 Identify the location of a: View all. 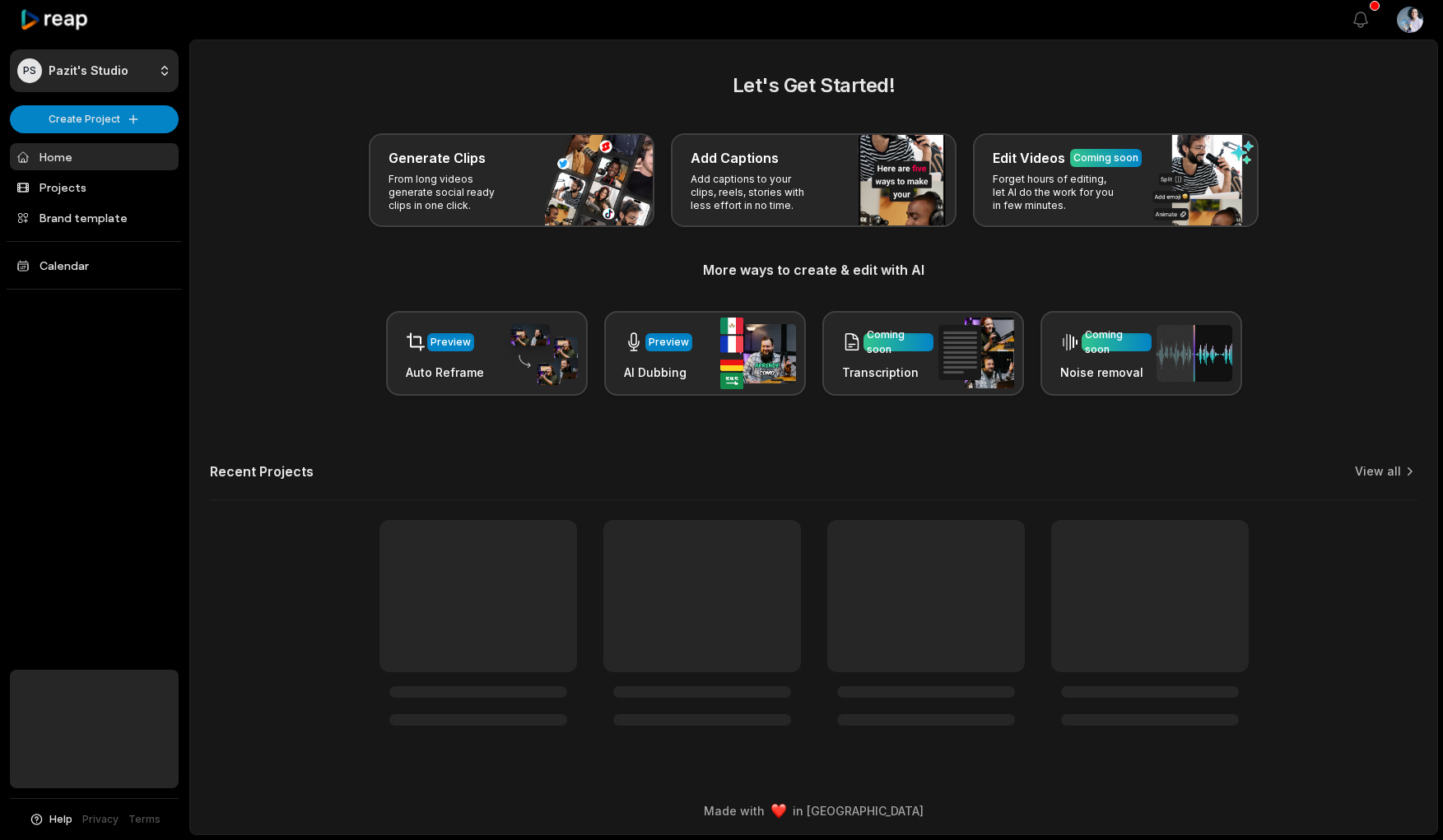
(1378, 472).